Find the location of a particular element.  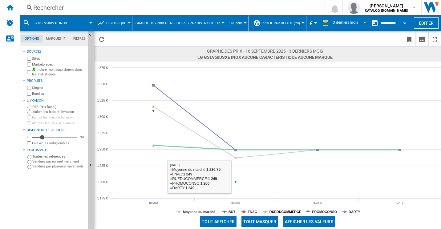

button: Open calendar is located at coordinates (404, 22).